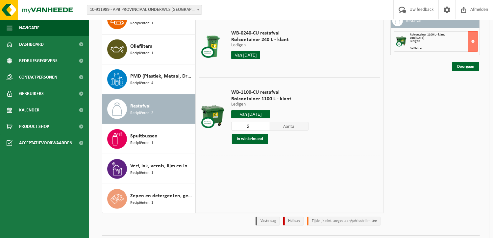 Image resolution: width=493 pixels, height=238 pixels. What do you see at coordinates (260, 40) in the screenshot?
I see `span: Rolcontainer 240 L - klant` at bounding box center [260, 40].